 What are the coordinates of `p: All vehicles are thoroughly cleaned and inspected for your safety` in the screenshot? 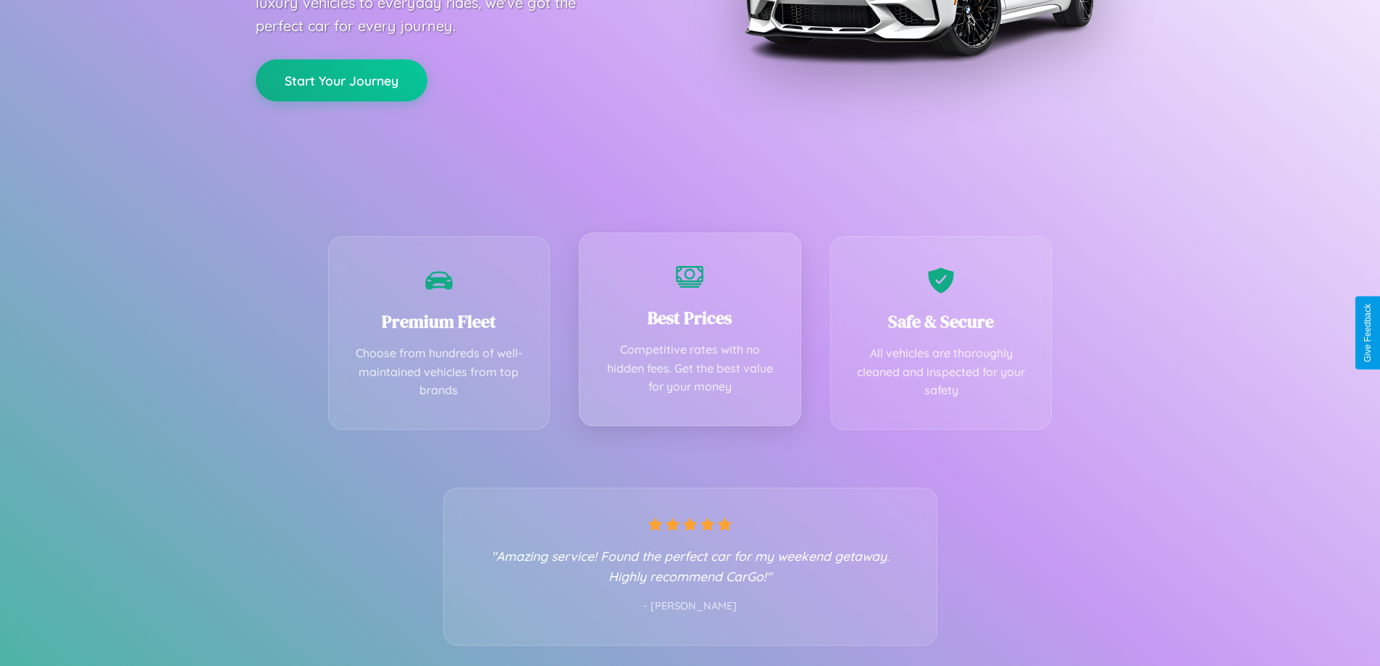 It's located at (941, 372).